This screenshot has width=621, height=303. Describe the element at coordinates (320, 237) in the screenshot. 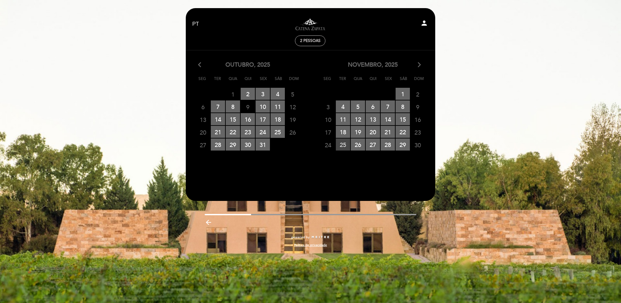

I see `img: MEITRE` at that location.